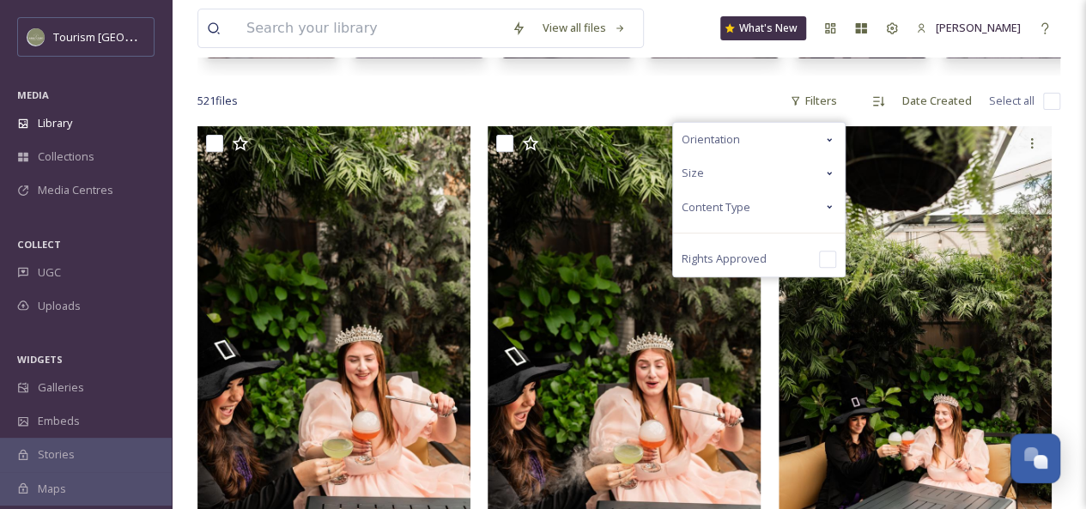  Describe the element at coordinates (66, 156) in the screenshot. I see `span: Collections` at that location.